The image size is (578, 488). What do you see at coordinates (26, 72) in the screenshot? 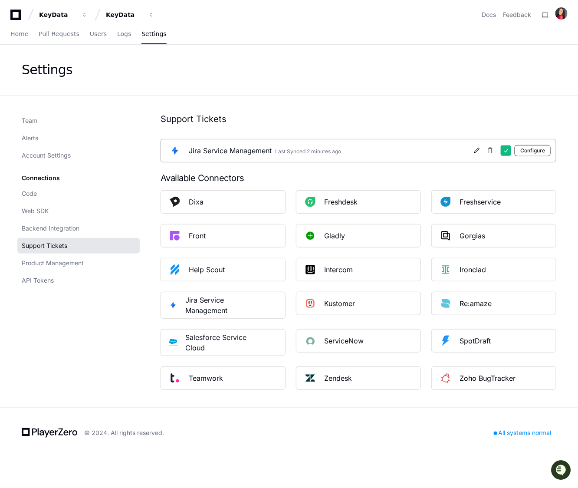
I see `img: 7525507653686_35a1cc9e00a5807c6d71_72.png` at bounding box center [26, 72].